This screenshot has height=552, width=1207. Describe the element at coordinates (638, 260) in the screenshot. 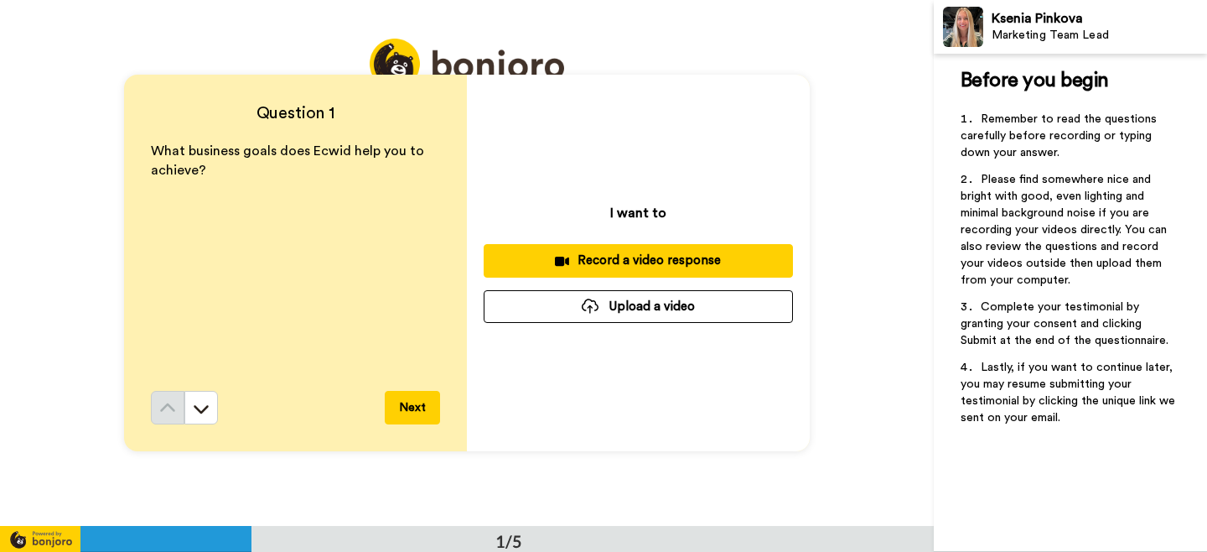

I see `div: Record a video response` at that location.